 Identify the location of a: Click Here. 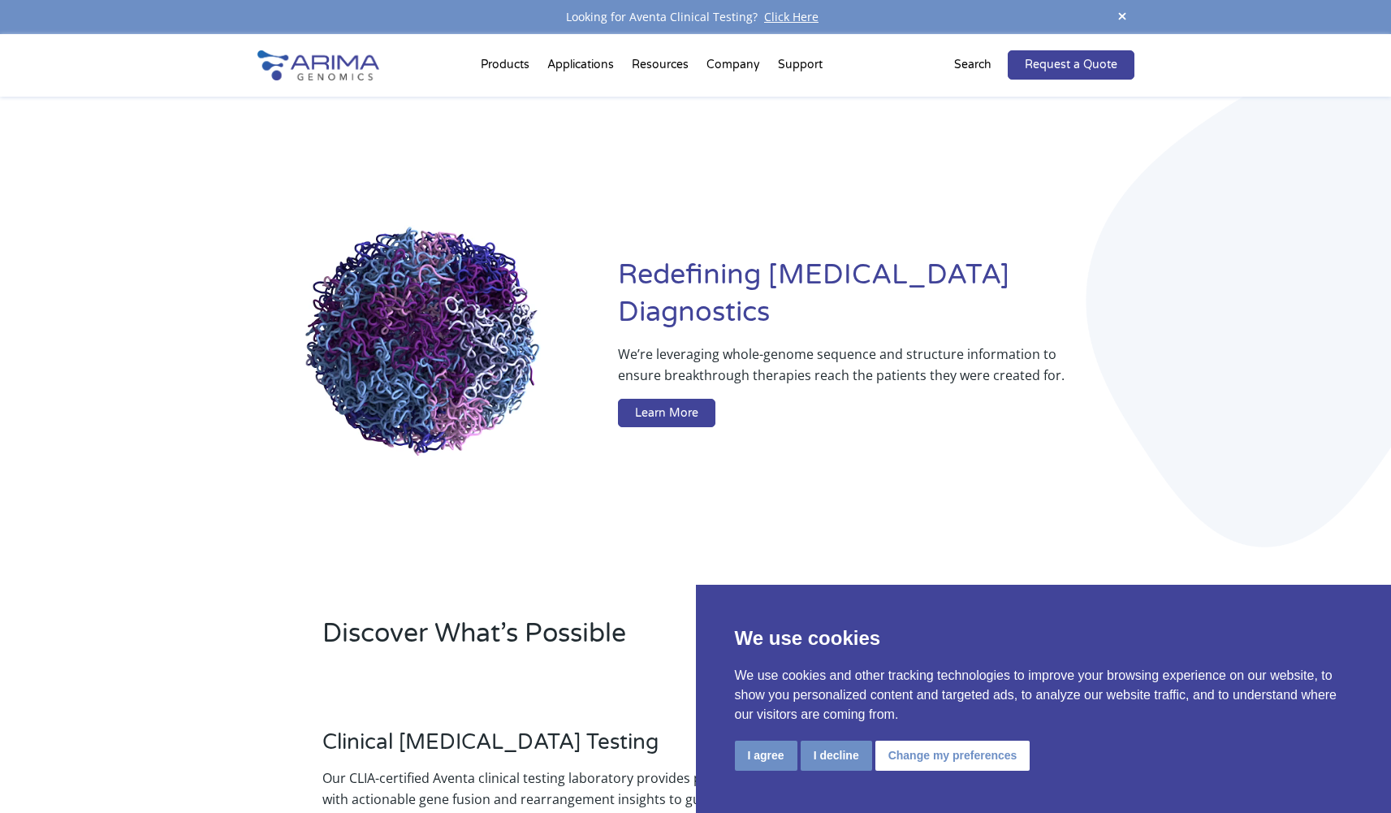
(791, 16).